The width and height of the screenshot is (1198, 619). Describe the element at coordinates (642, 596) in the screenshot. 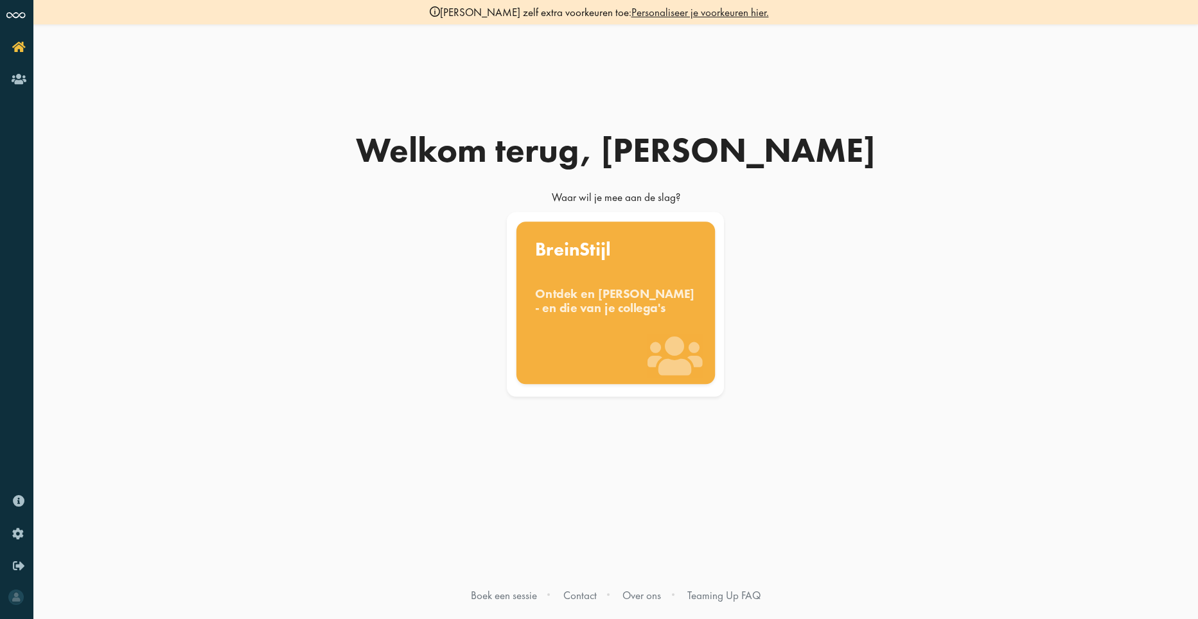

I see `a: Over ons` at that location.